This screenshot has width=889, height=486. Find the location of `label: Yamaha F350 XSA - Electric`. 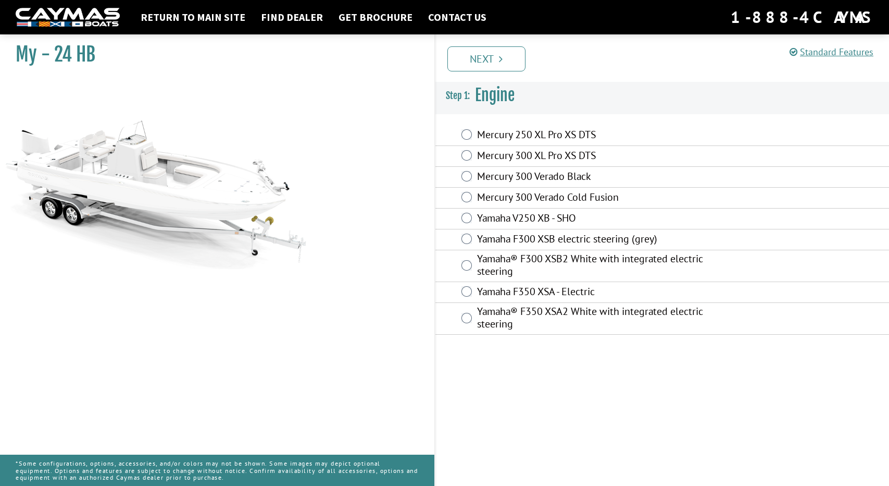

label: Yamaha F350 XSA - Electric is located at coordinates (601, 292).